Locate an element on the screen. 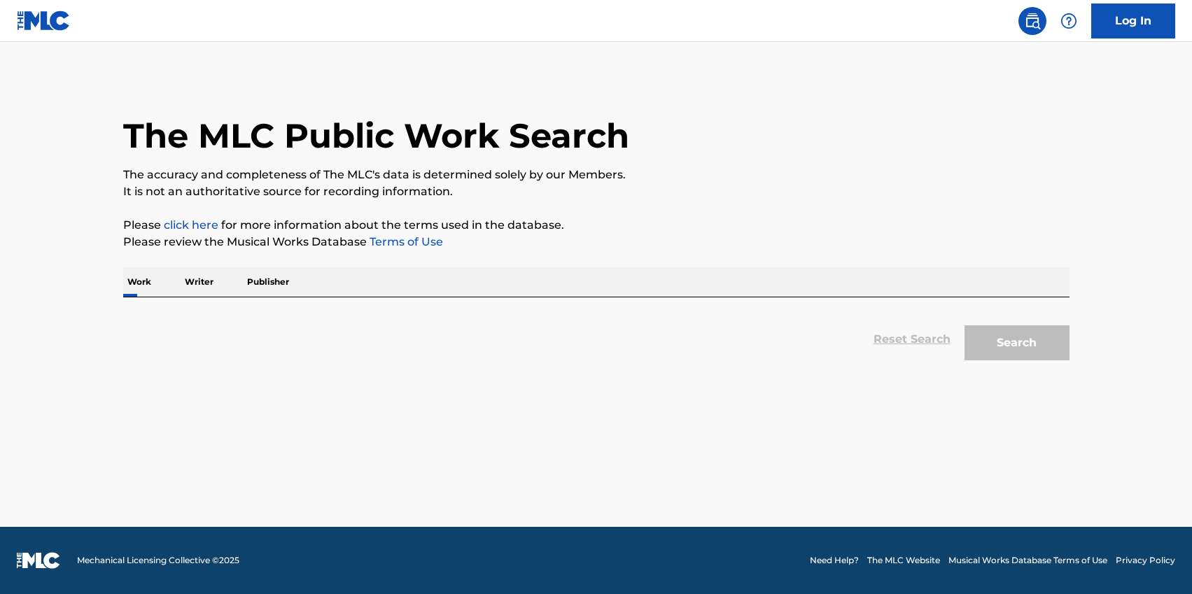  img: help is located at coordinates (1068, 21).